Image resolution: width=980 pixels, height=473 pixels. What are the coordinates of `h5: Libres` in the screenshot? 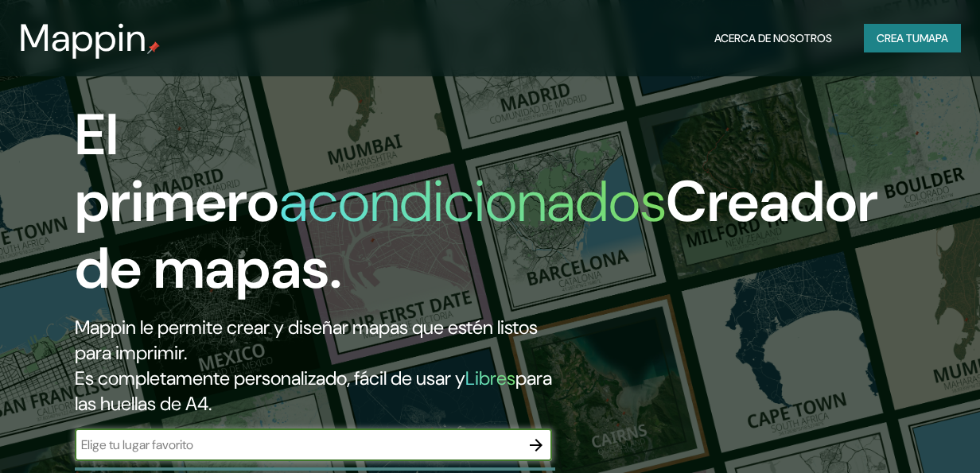 It's located at (490, 378).